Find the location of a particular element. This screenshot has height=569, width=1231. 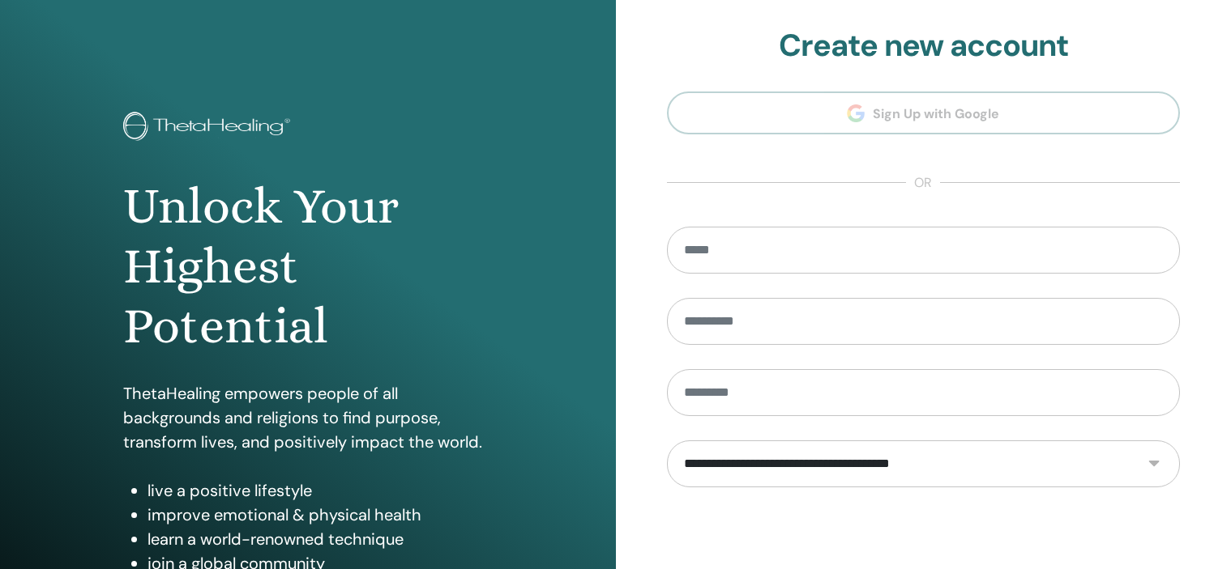

li: live a positive lifestyle is located at coordinates (320, 491).